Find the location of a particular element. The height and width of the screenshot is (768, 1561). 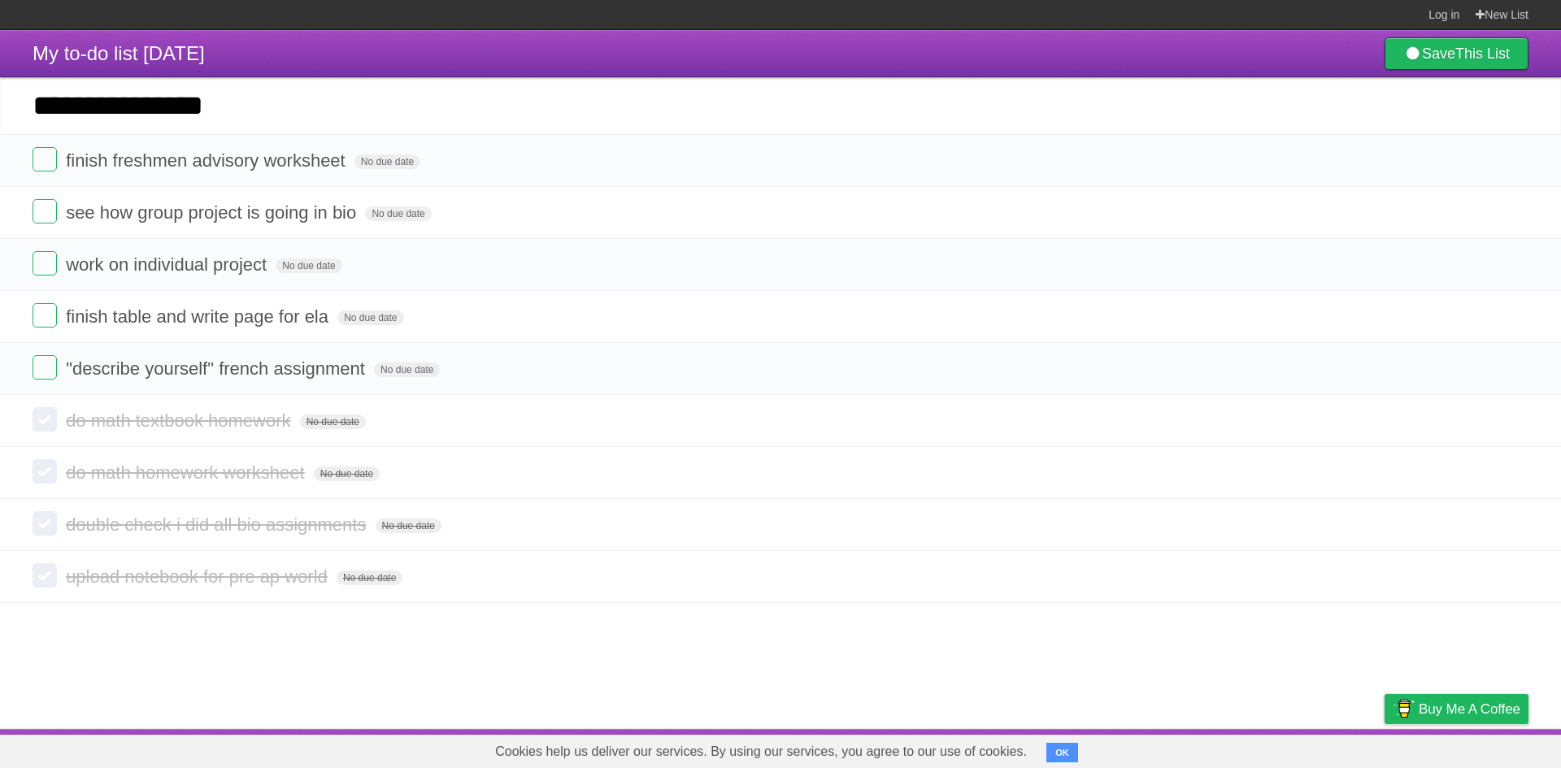

a: Suggest a feature is located at coordinates (1477, 749).